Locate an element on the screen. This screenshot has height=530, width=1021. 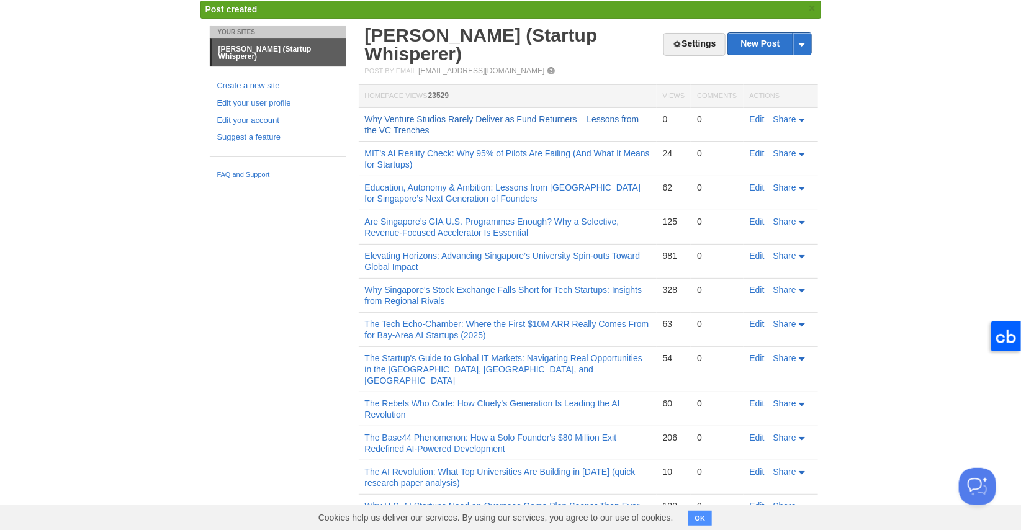
div: 981 is located at coordinates (674, 256).